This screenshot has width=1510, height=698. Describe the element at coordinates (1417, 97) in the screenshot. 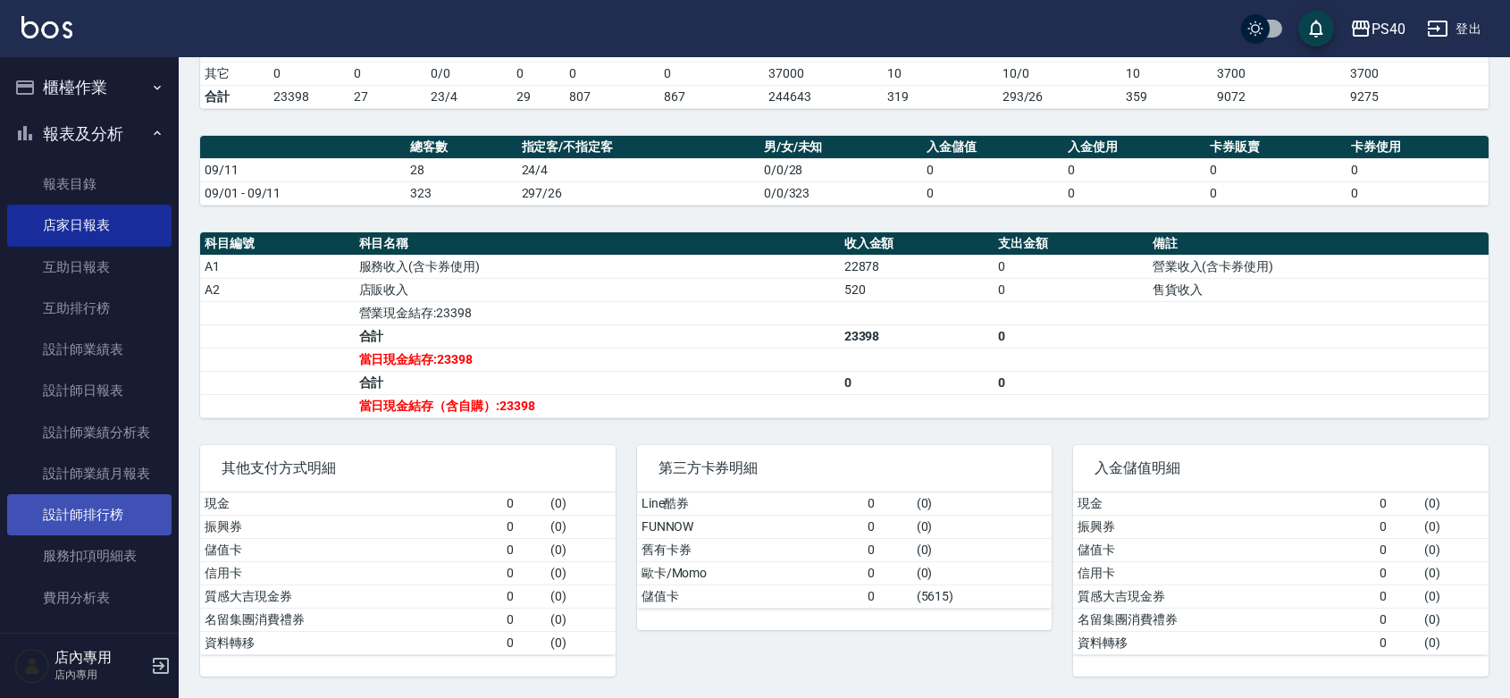

I see `td: 9275` at that location.